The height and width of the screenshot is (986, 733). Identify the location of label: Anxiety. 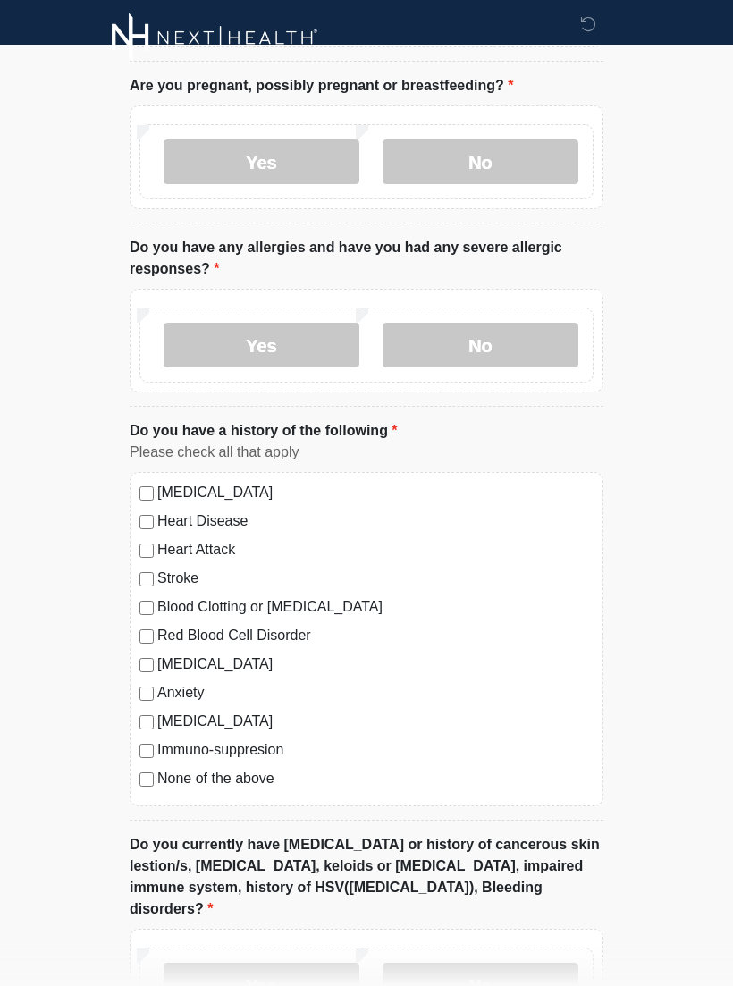
(375, 694).